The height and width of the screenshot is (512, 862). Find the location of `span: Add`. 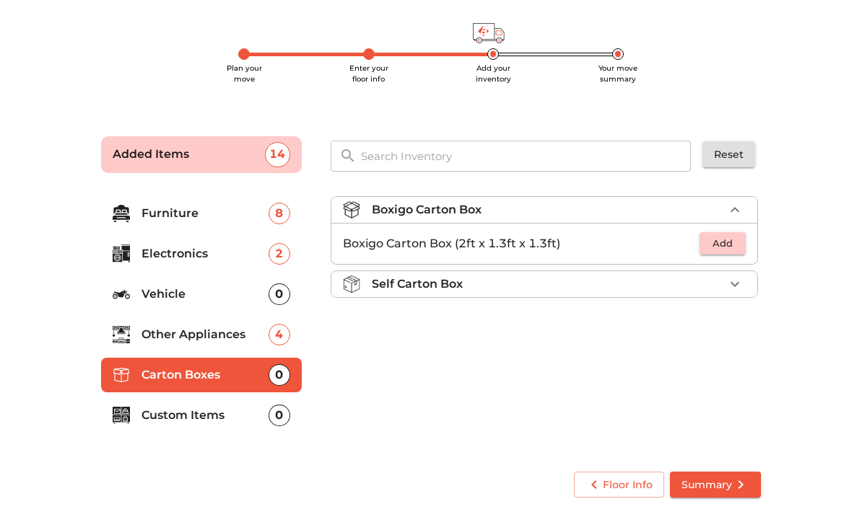

span: Add is located at coordinates (723, 243).